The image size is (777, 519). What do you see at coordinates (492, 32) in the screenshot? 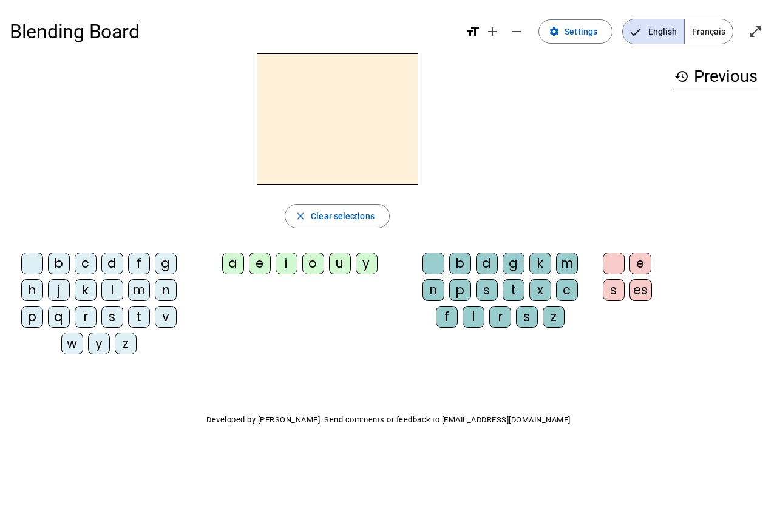
I see `mat-icon: add` at bounding box center [492, 32].